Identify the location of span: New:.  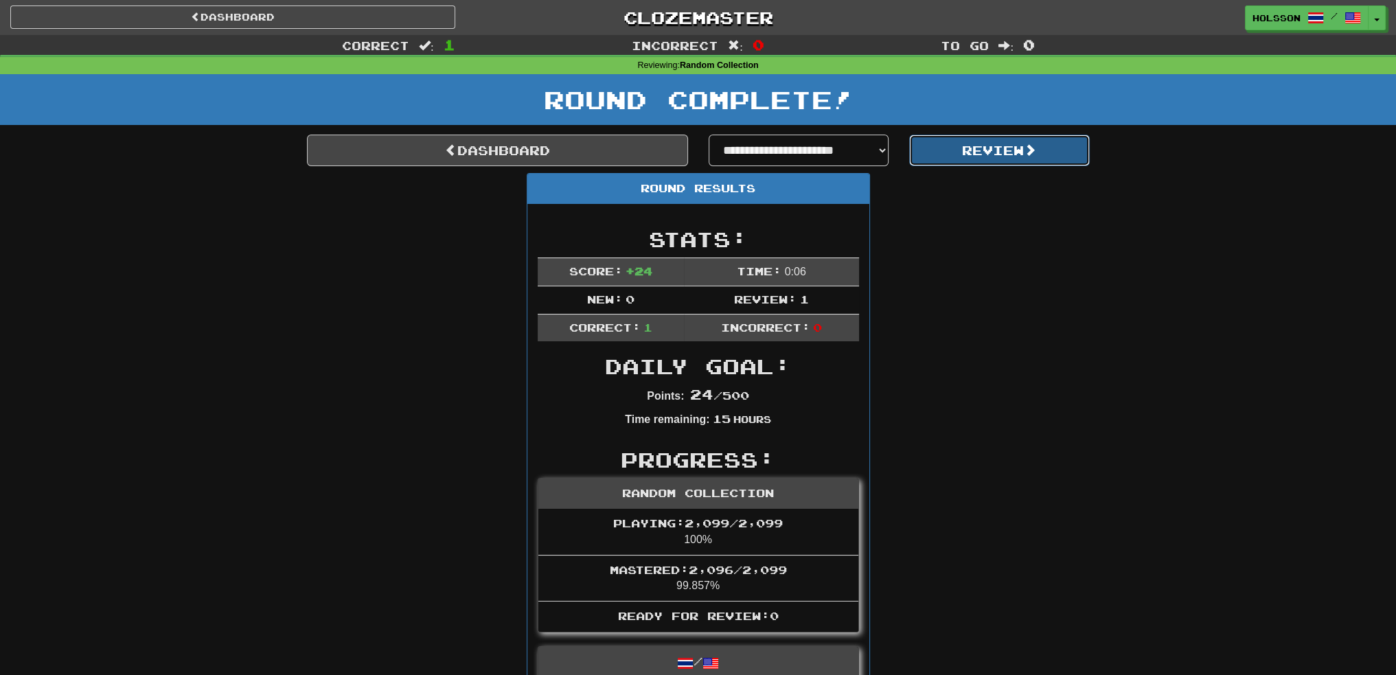
(605, 299).